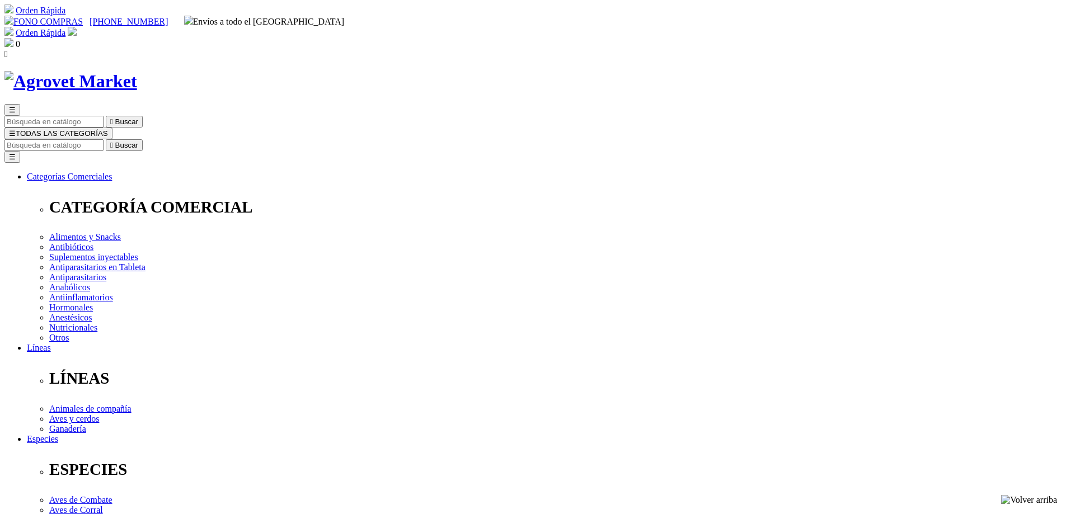  Describe the element at coordinates (74, 418) in the screenshot. I see `a: Aves y cerdos` at that location.